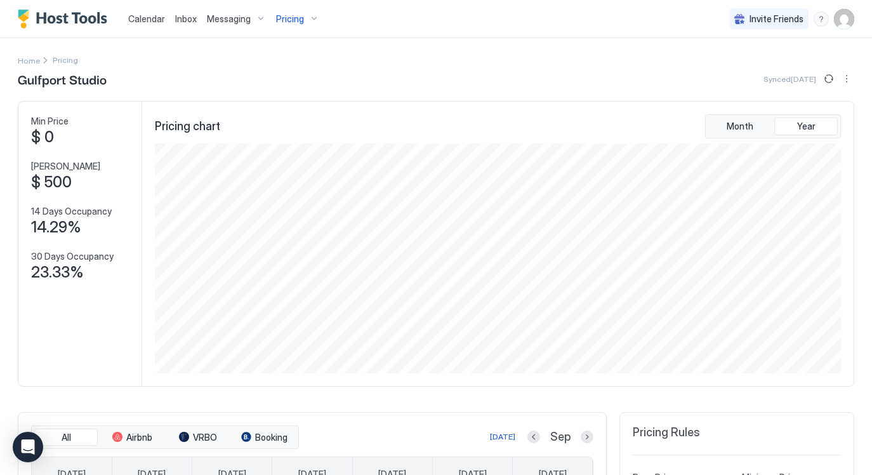  I want to click on span: Month, so click(740, 126).